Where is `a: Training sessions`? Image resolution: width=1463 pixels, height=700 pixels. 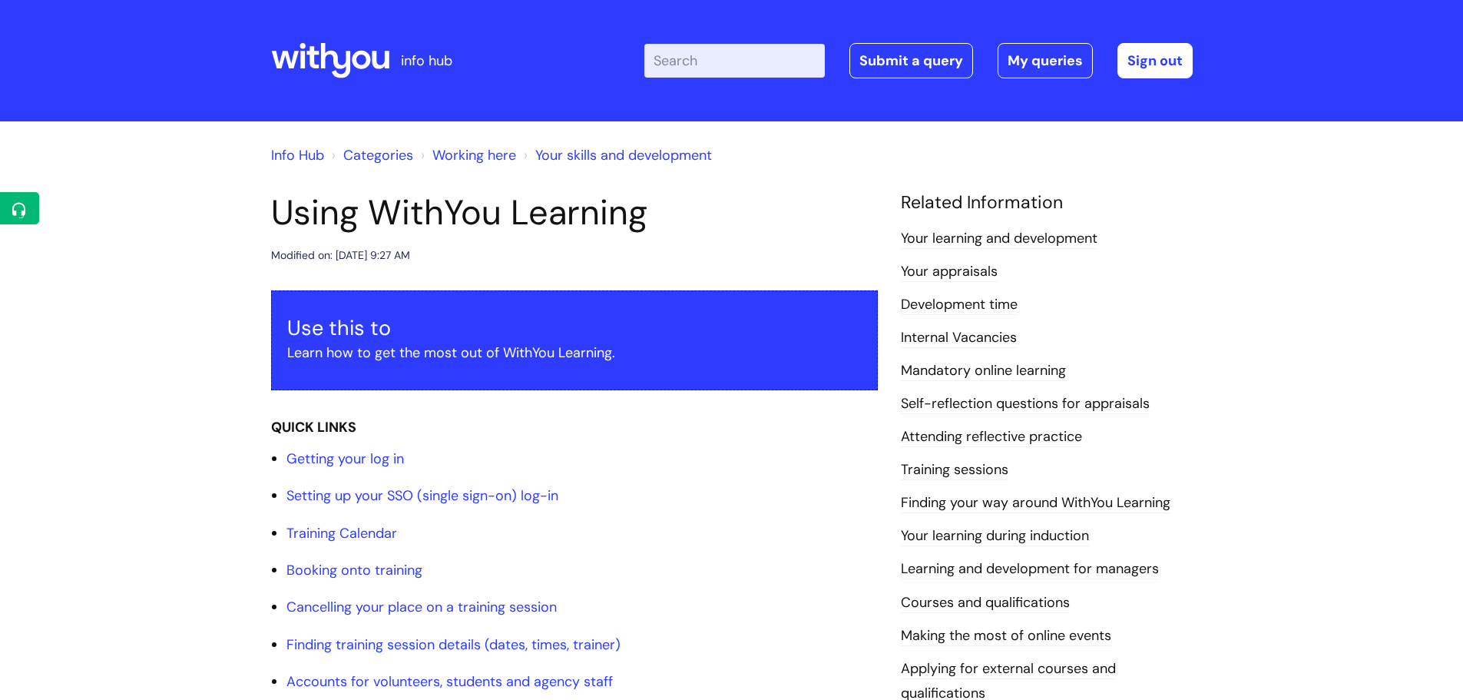
a: Training sessions is located at coordinates (954, 470).